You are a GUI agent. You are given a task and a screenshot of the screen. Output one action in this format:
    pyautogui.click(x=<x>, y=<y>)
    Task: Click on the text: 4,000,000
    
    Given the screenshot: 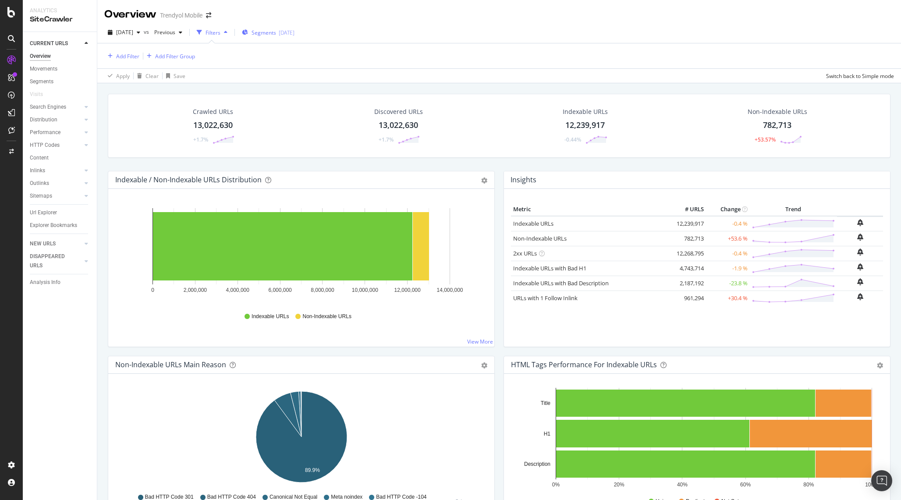 What is the action you would take?
    pyautogui.click(x=238, y=290)
    